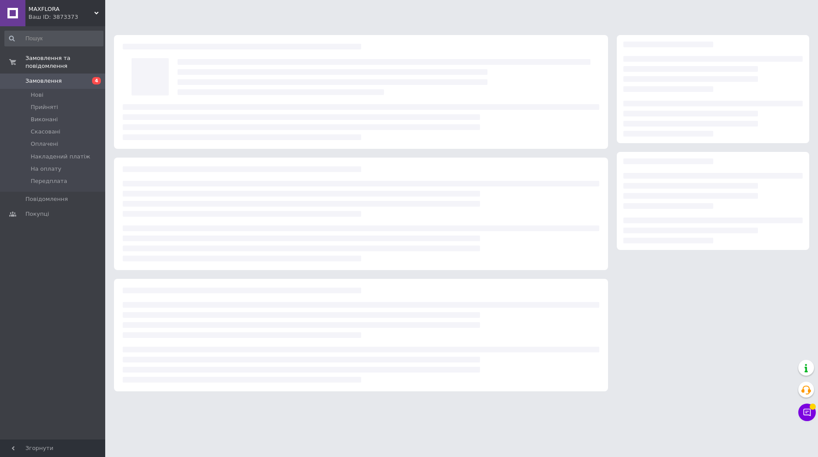  What do you see at coordinates (65, 62) in the screenshot?
I see `span: Замовлення та повідомлення` at bounding box center [65, 62].